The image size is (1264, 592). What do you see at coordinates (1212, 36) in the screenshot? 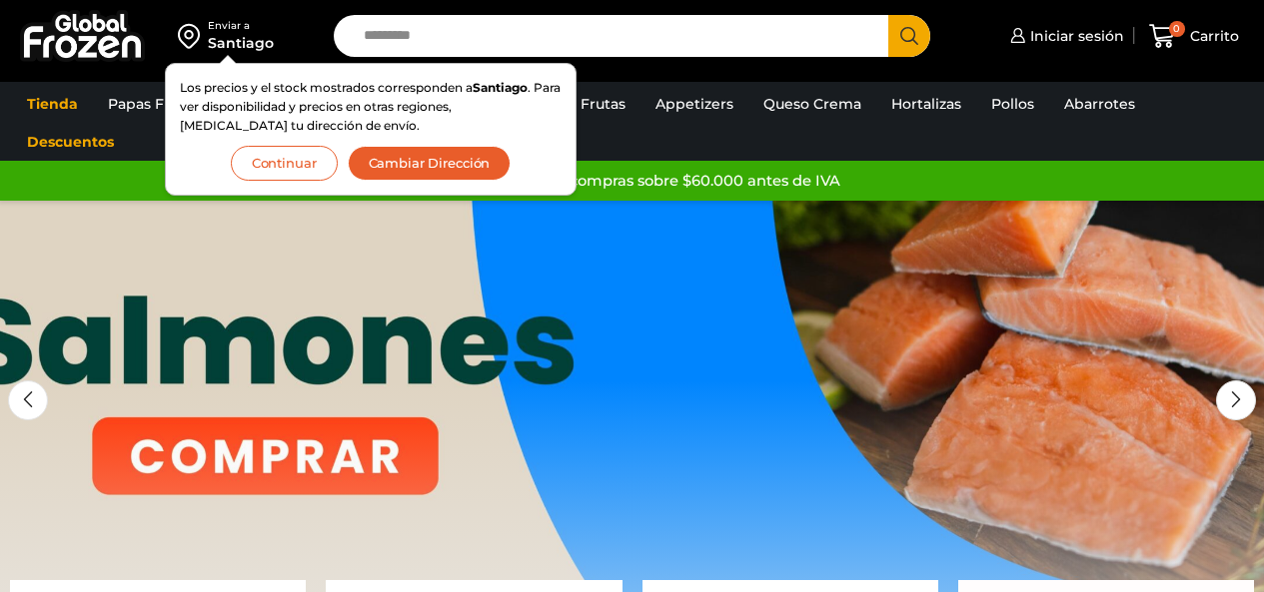
I see `span: Carrito` at bounding box center [1212, 36].